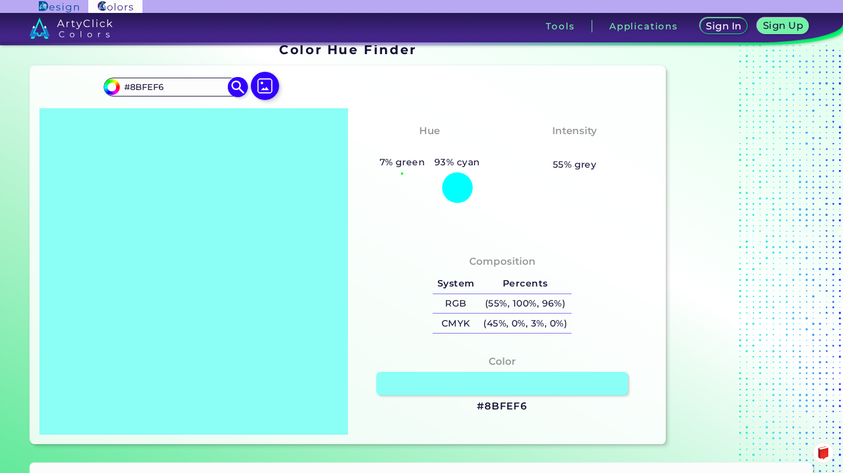  I want to click on h1: Color Hue Finder, so click(347, 49).